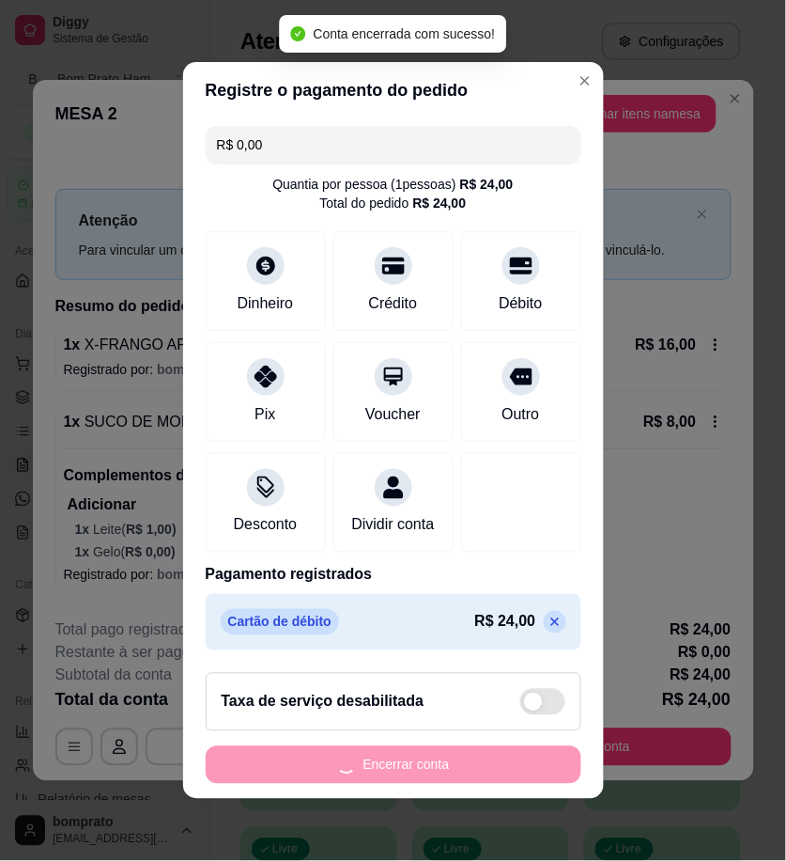  Describe the element at coordinates (265, 414) in the screenshot. I see `div: Pix` at that location.